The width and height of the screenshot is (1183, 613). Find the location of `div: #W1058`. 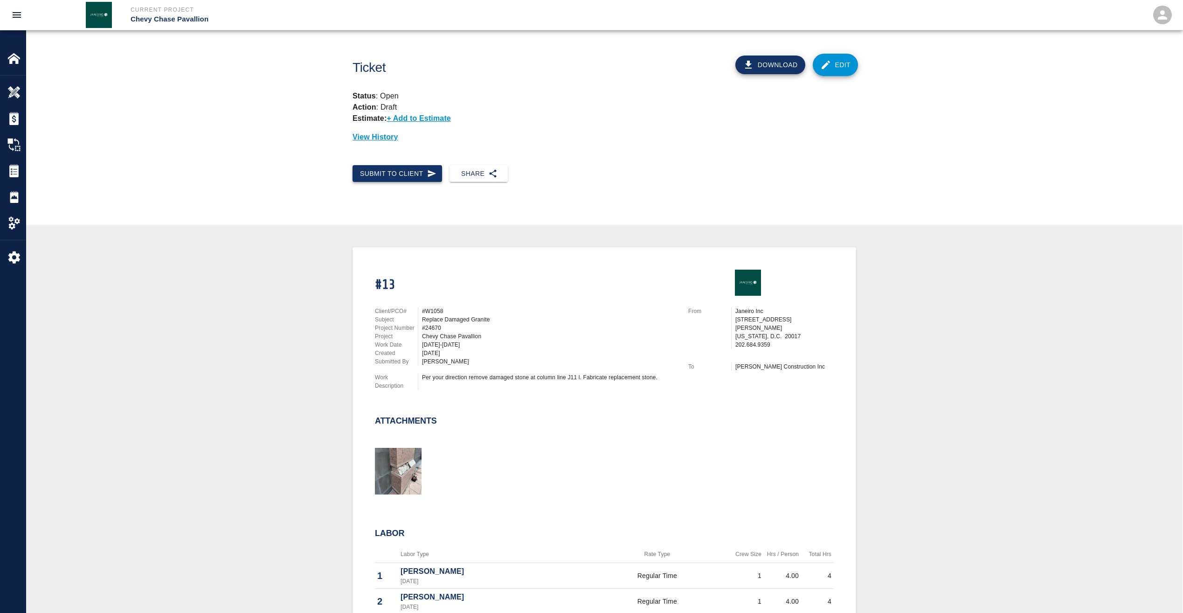

div: #W1058 is located at coordinates (549, 311).